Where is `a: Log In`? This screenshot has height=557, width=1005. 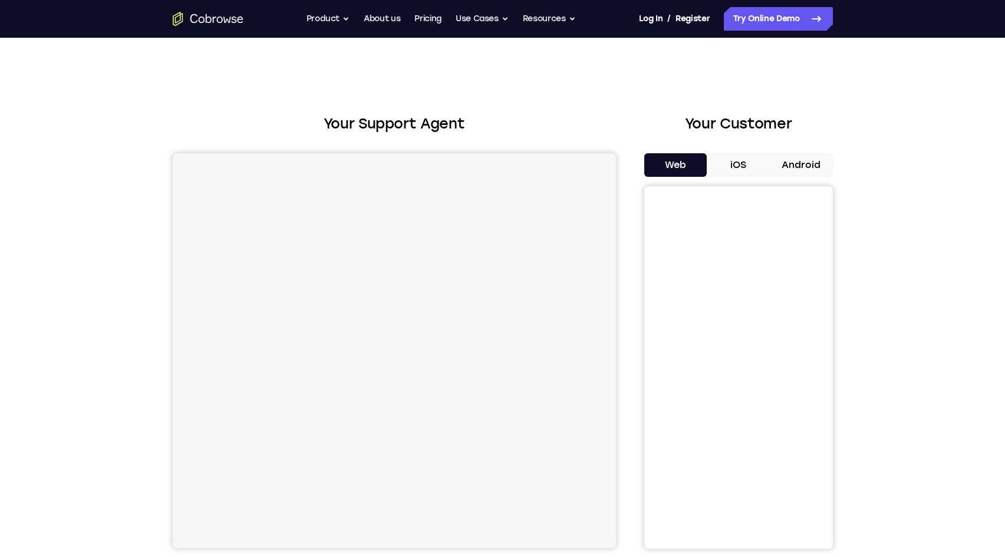 a: Log In is located at coordinates (651, 19).